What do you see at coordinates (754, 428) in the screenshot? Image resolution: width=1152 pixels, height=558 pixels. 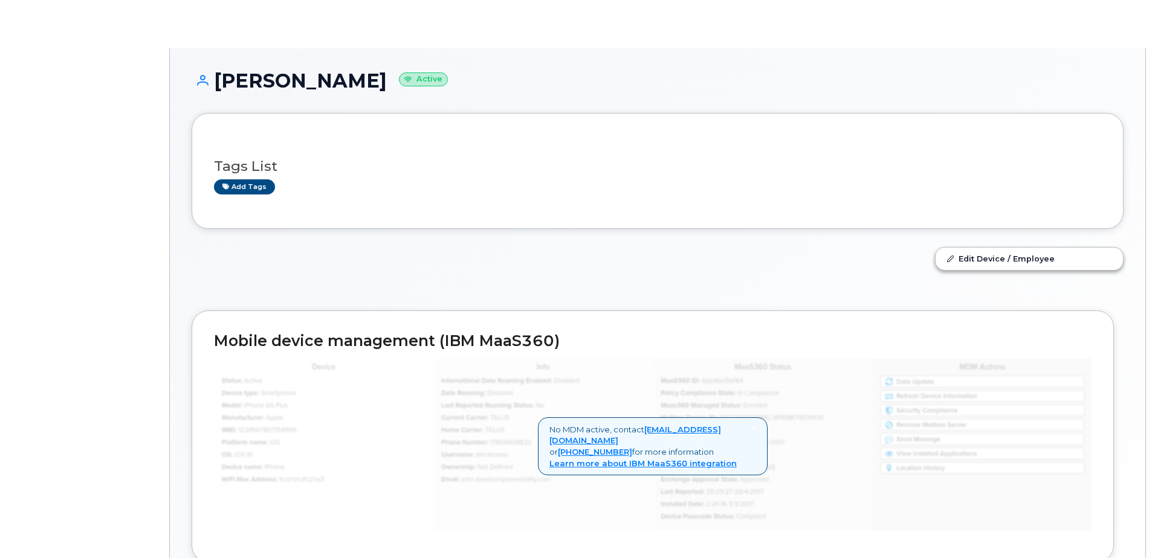 I see `a: Close` at bounding box center [754, 428].